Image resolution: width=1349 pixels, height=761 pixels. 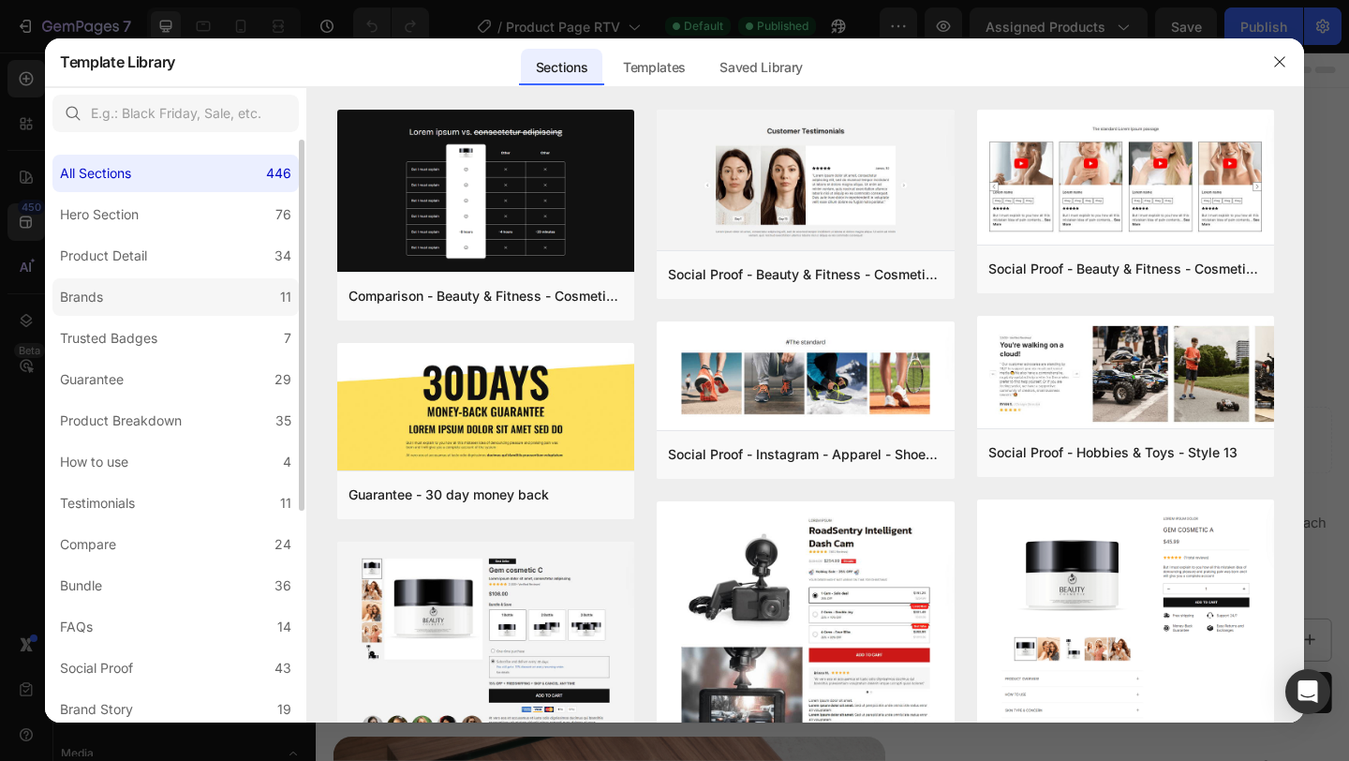 I want to click on span: Add new variant, so click(x=888, y=419).